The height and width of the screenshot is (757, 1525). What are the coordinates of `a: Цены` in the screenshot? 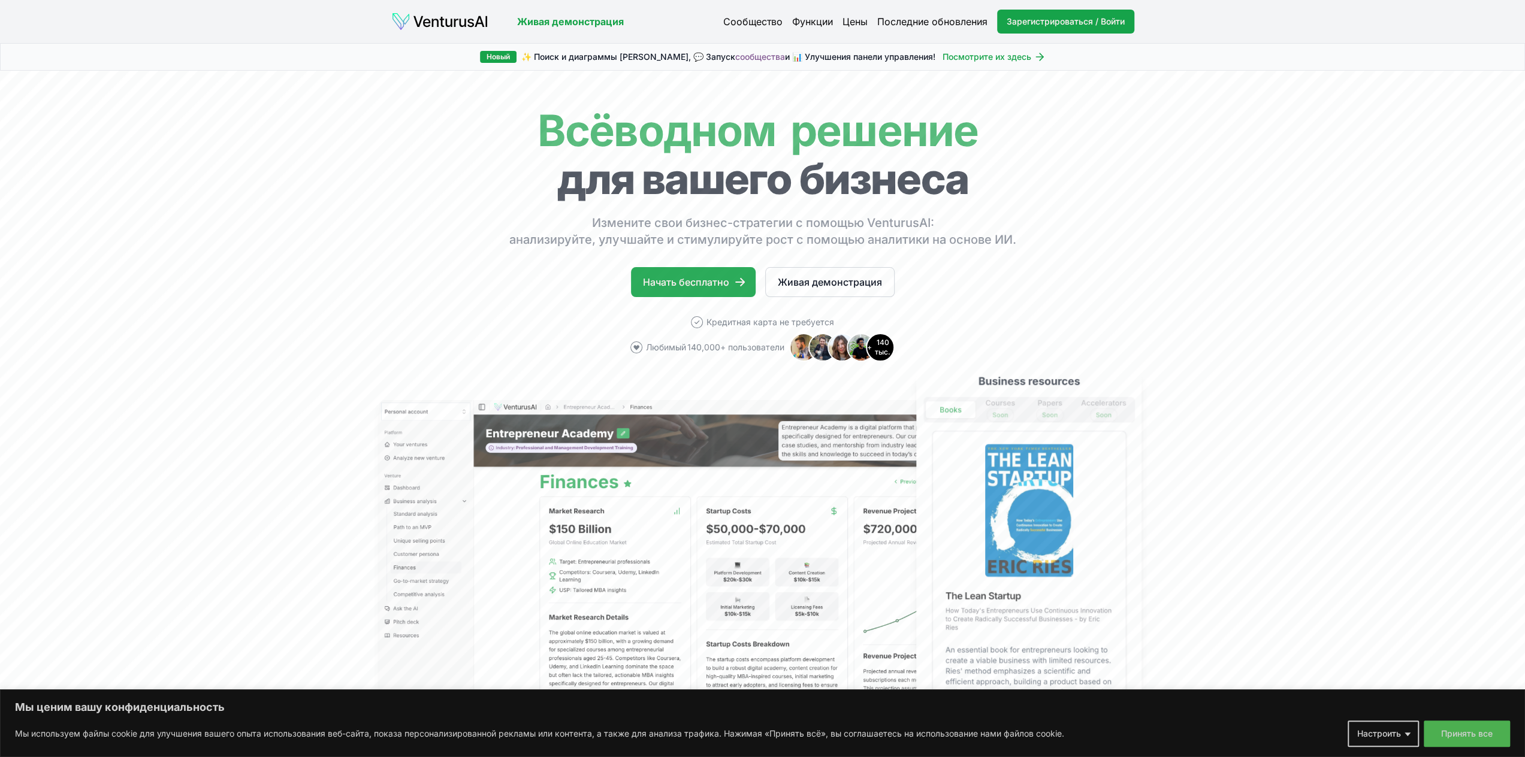 It's located at (855, 22).